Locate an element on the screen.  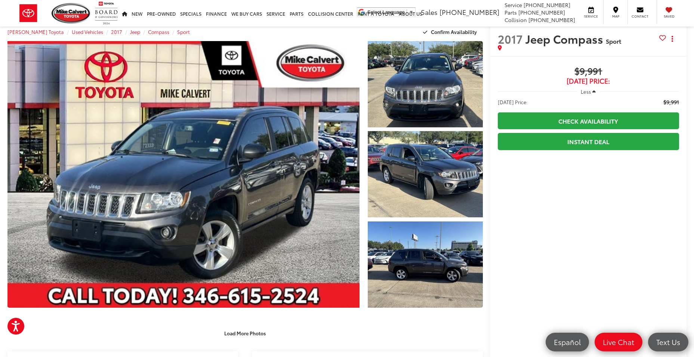
span: Parts is located at coordinates (511, 12).